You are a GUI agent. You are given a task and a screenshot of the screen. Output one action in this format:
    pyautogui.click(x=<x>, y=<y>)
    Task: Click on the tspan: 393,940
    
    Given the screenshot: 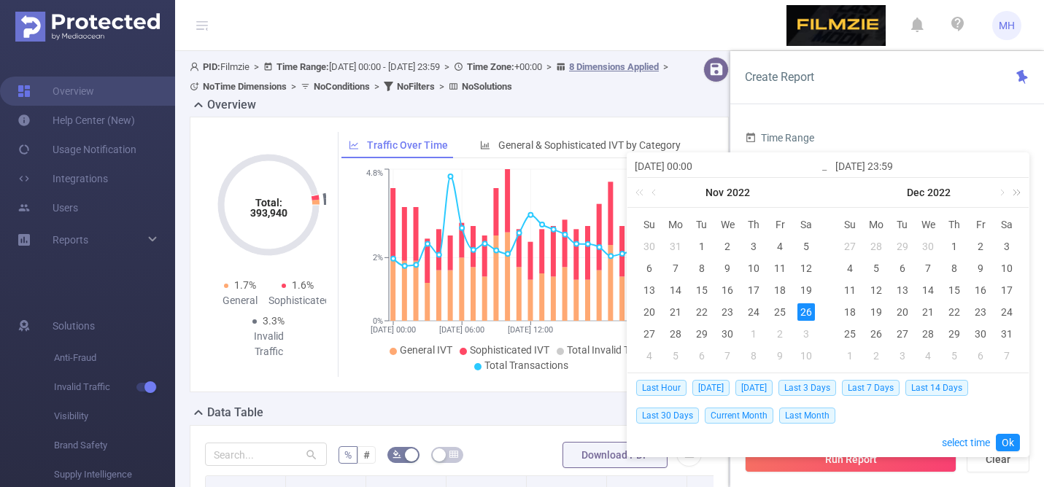 What is the action you would take?
    pyautogui.click(x=268, y=213)
    